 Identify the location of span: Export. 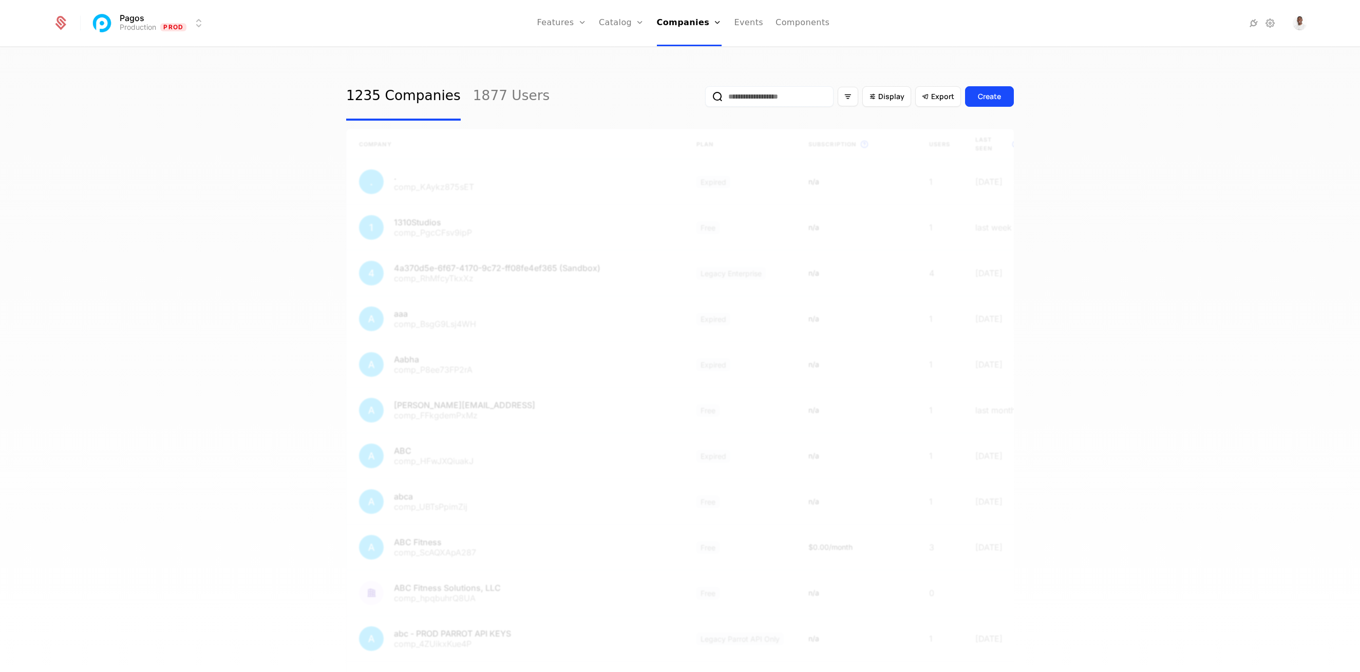
(943, 97).